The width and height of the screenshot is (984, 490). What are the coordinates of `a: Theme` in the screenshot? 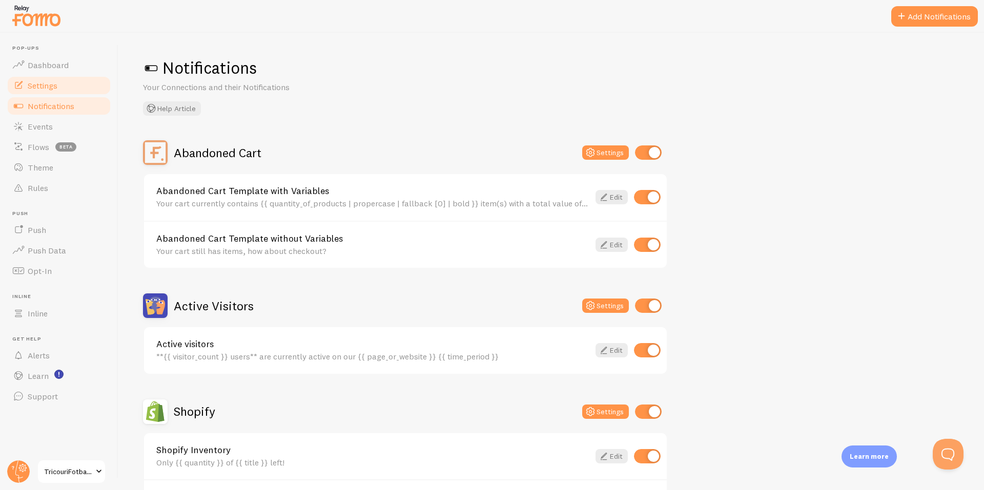 It's located at (59, 168).